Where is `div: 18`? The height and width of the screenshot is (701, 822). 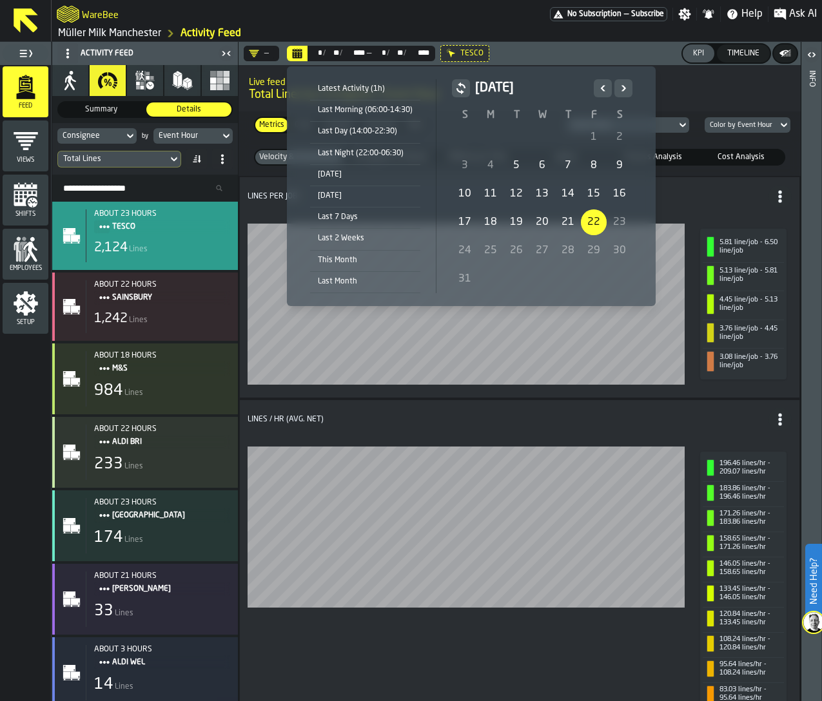 div: 18 is located at coordinates (490, 222).